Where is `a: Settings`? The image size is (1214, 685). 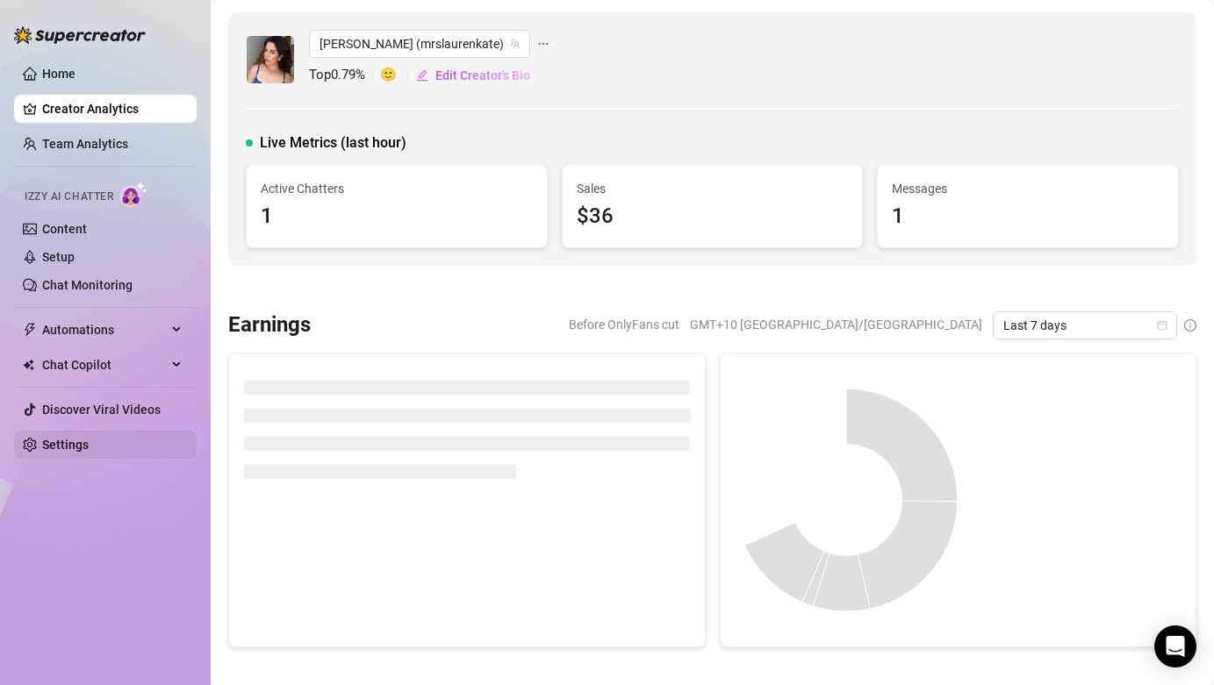
a: Settings is located at coordinates (65, 445).